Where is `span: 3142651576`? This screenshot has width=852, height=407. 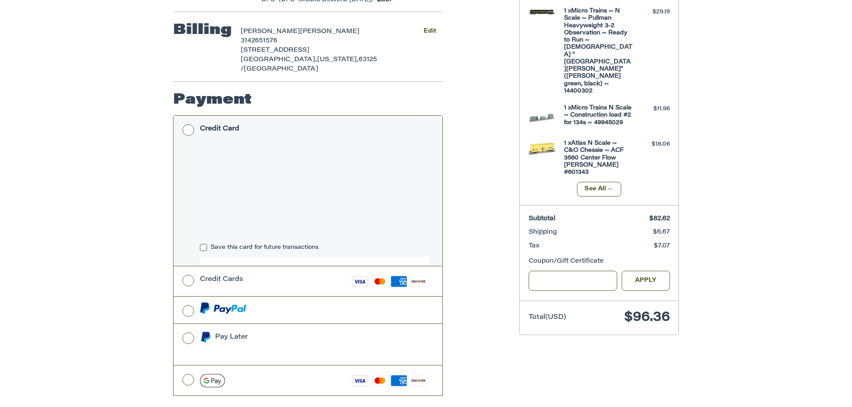
span: 3142651576 is located at coordinates (259, 41).